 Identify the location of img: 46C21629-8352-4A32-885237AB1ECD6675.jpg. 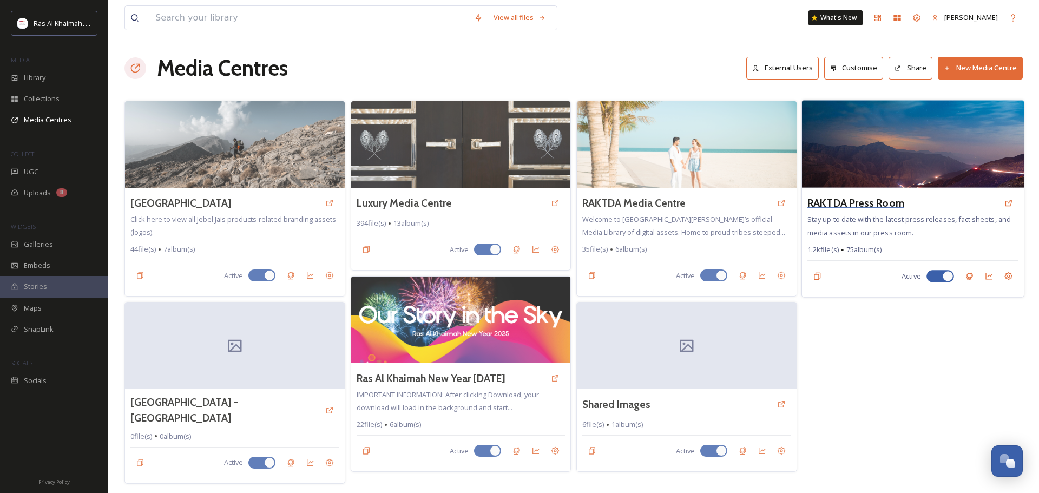
(913, 144).